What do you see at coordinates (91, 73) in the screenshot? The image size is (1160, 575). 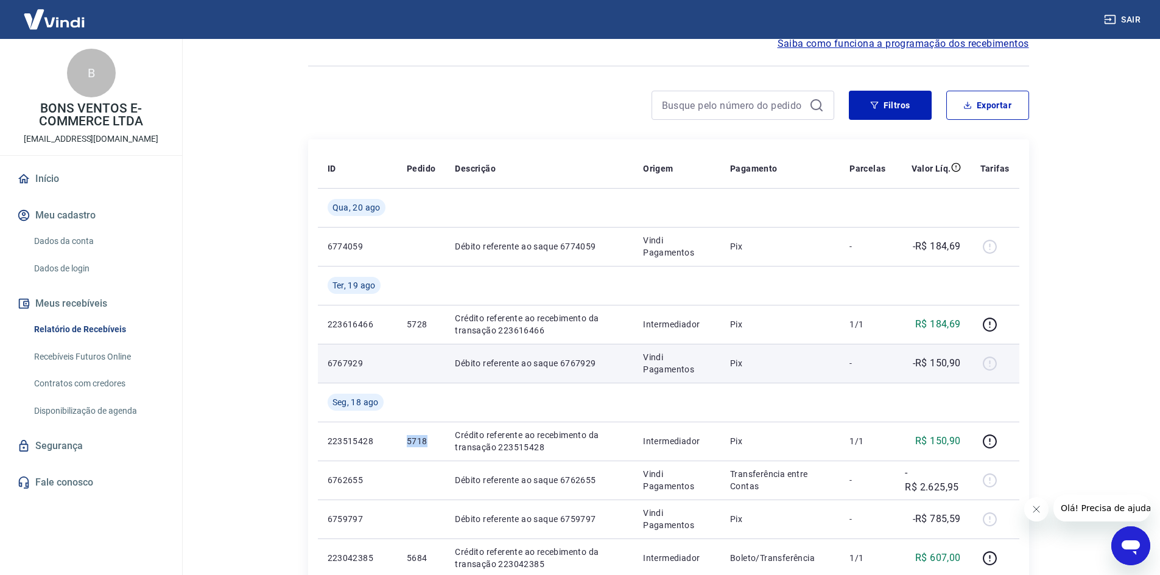 I see `div: B` at bounding box center [91, 73].